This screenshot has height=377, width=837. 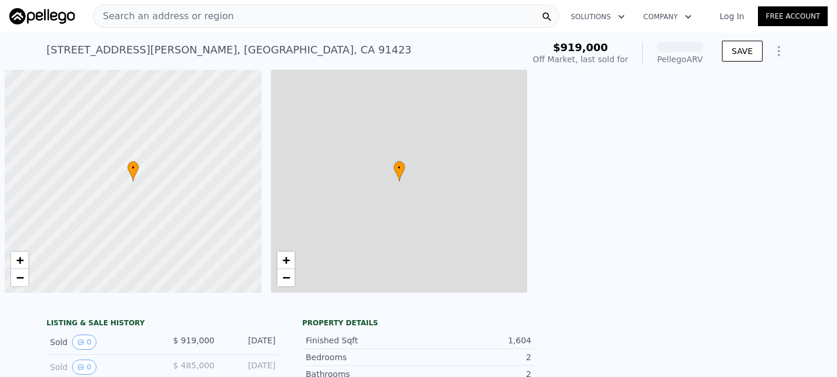 I want to click on span: $919,000, so click(x=580, y=47).